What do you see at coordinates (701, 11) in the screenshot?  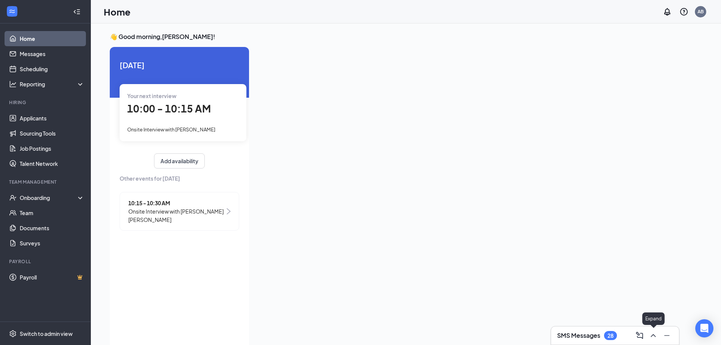 I see `div: AB` at bounding box center [701, 11].